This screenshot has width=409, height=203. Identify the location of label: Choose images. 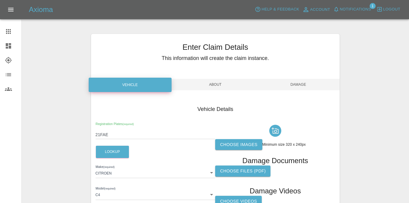
(239, 145).